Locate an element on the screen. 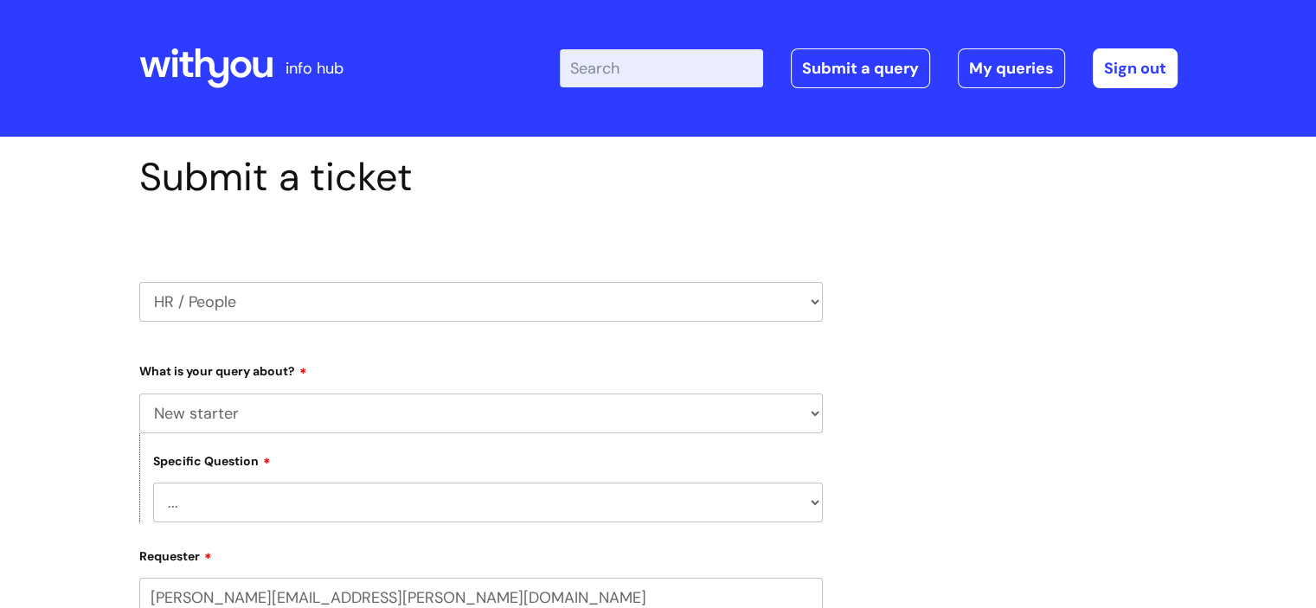  input: Search is located at coordinates (661, 68).